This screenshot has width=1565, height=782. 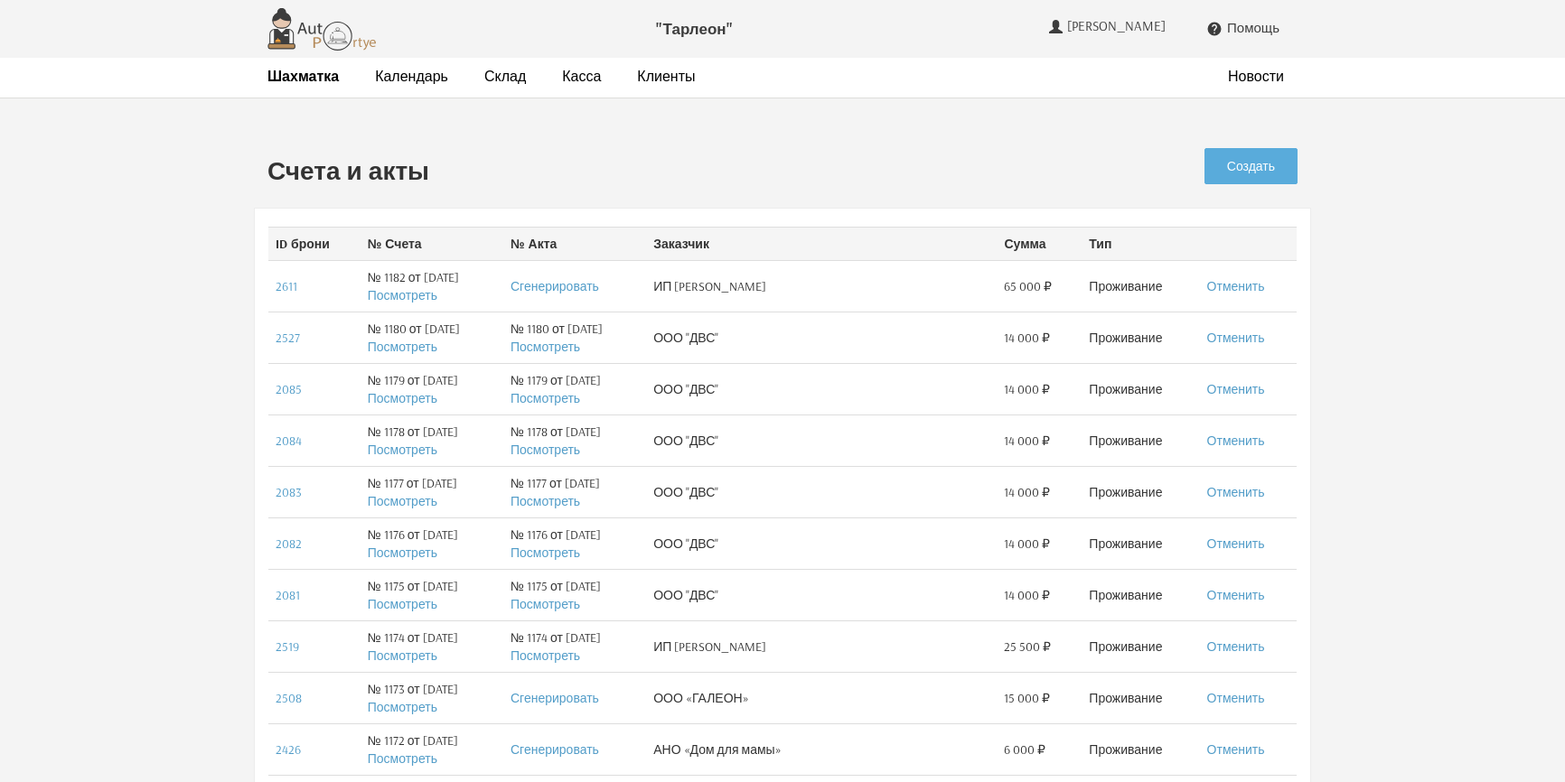 I want to click on h2: Счета и акты, so click(x=651, y=171).